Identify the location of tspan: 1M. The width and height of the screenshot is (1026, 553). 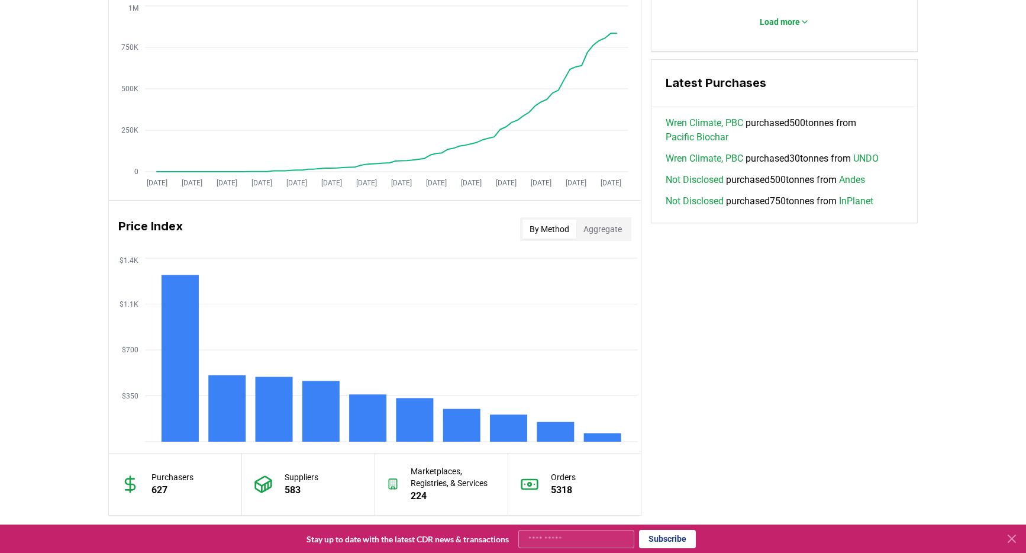
(133, 8).